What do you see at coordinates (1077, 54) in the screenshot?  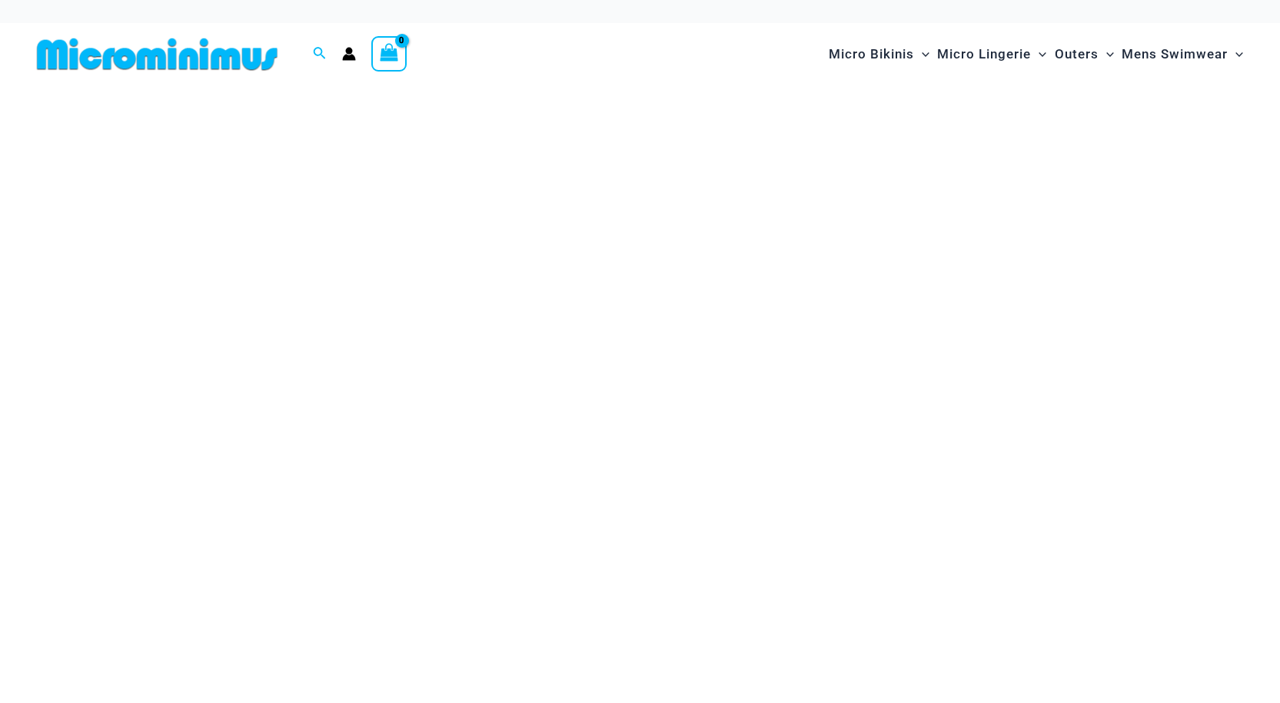 I see `span: Outers` at bounding box center [1077, 54].